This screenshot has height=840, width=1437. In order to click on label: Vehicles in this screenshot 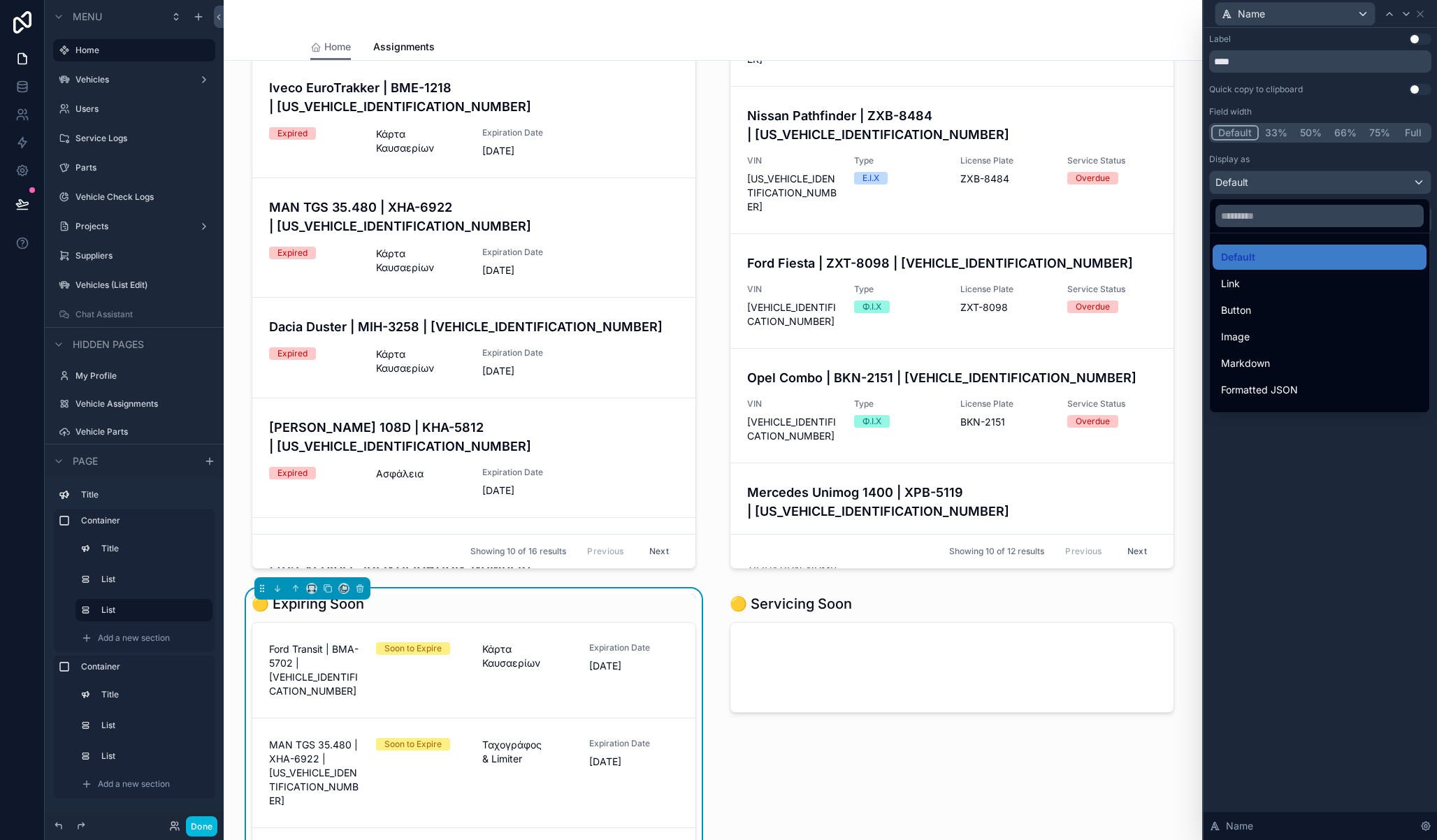, I will do `click(131, 80)`.